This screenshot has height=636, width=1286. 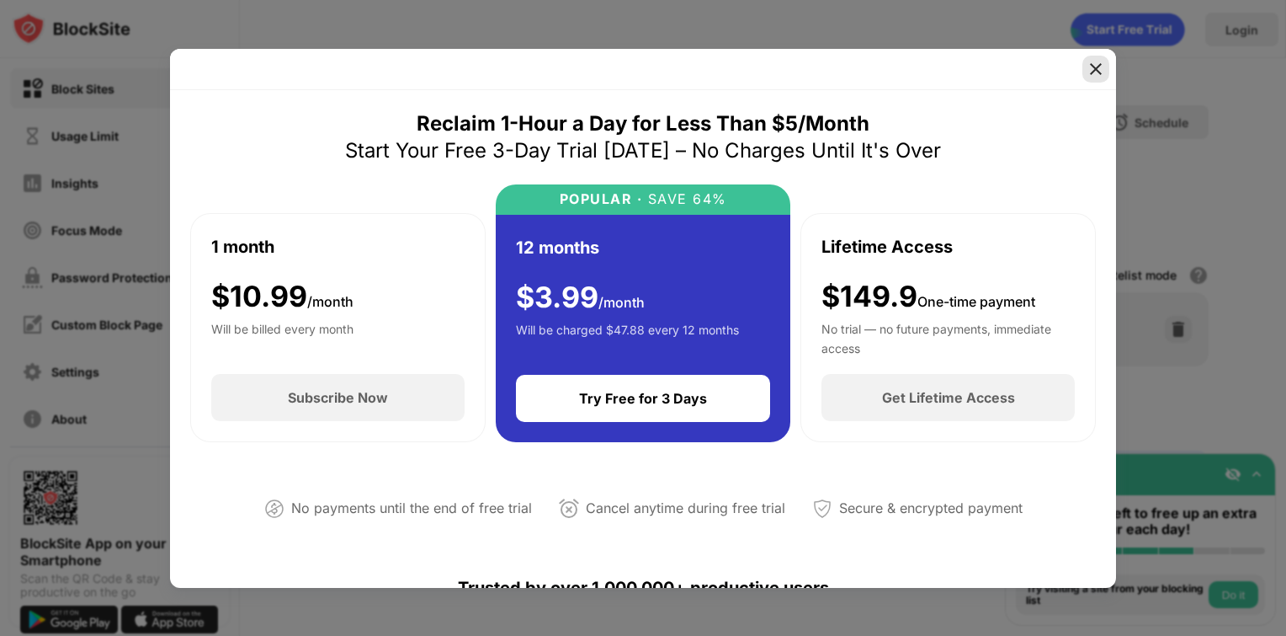 I want to click on span: One-time payment, so click(x=977, y=301).